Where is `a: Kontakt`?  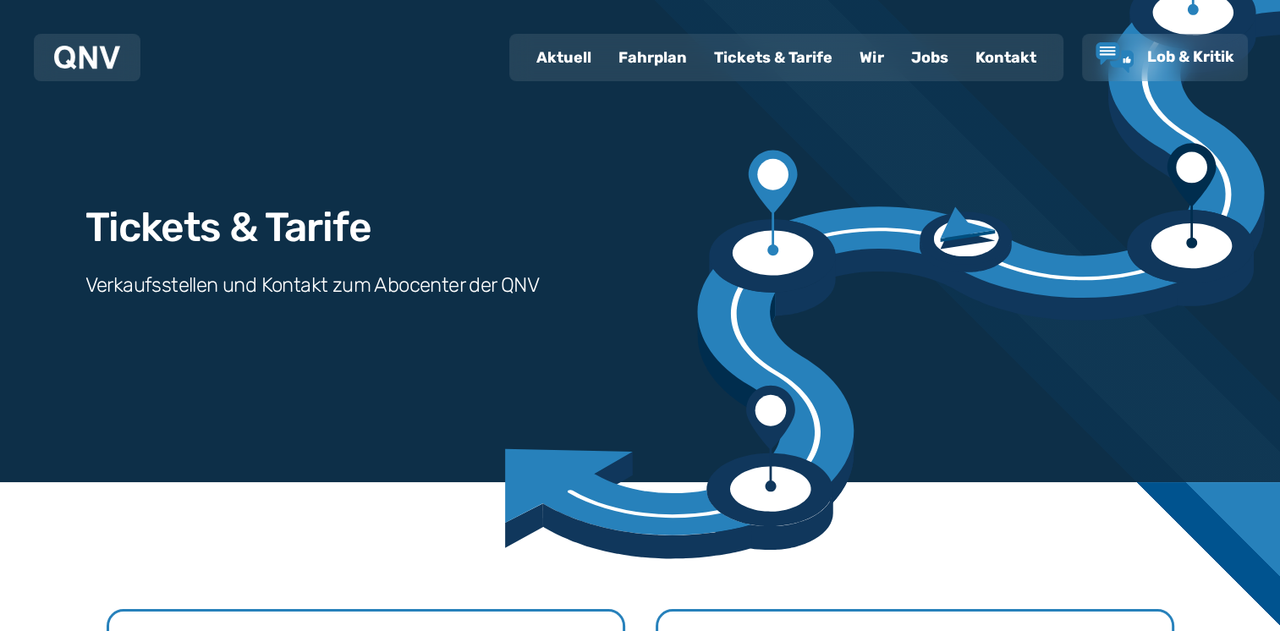 a: Kontakt is located at coordinates (1006, 58).